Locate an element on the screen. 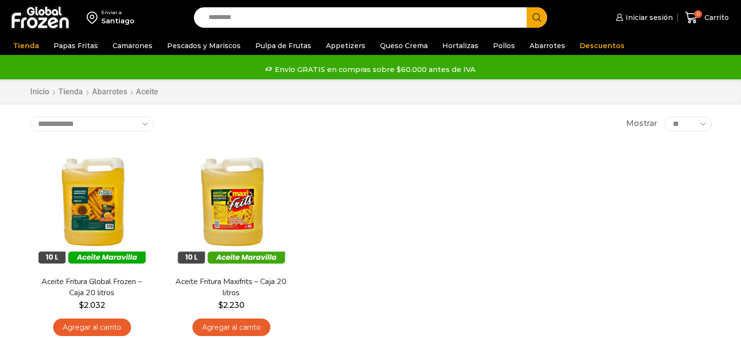 The height and width of the screenshot is (338, 741). span: Iniciar sesión is located at coordinates (648, 18).